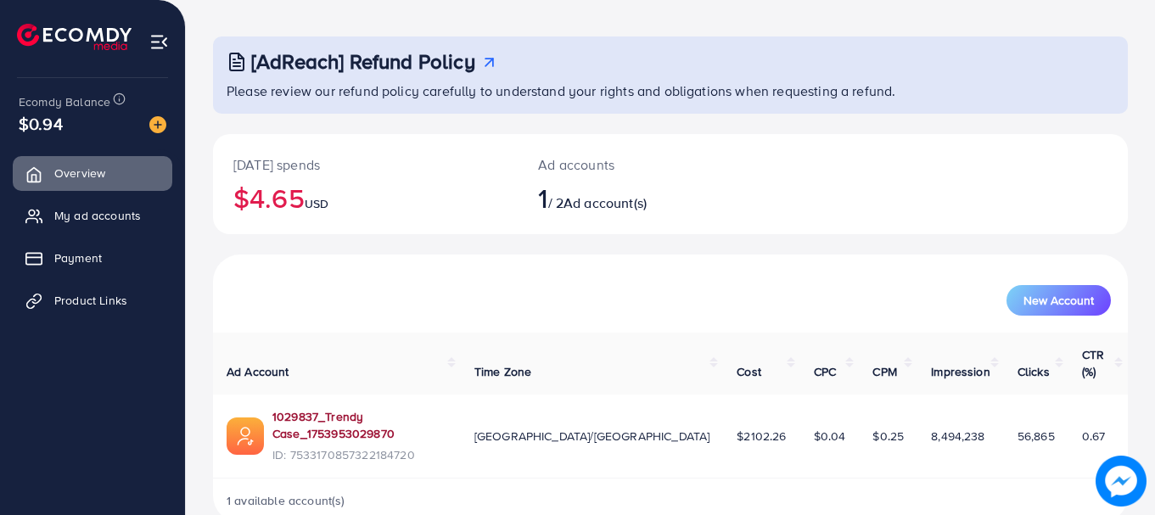 The image size is (1155, 515). I want to click on span: Overview, so click(80, 173).